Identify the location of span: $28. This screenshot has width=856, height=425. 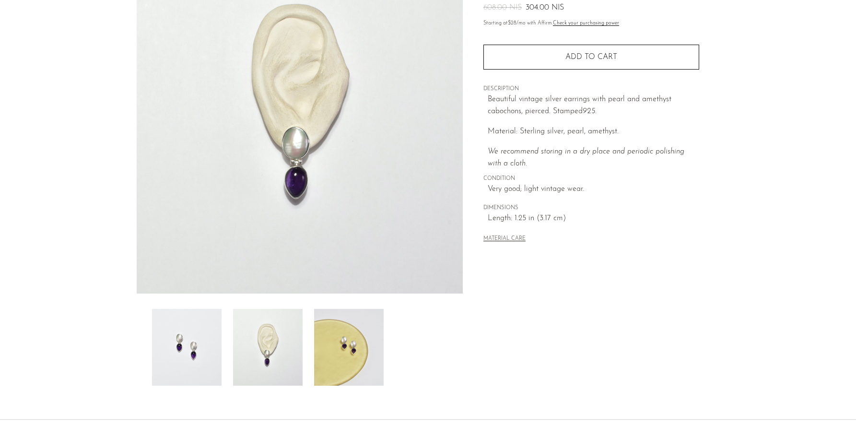
(512, 23).